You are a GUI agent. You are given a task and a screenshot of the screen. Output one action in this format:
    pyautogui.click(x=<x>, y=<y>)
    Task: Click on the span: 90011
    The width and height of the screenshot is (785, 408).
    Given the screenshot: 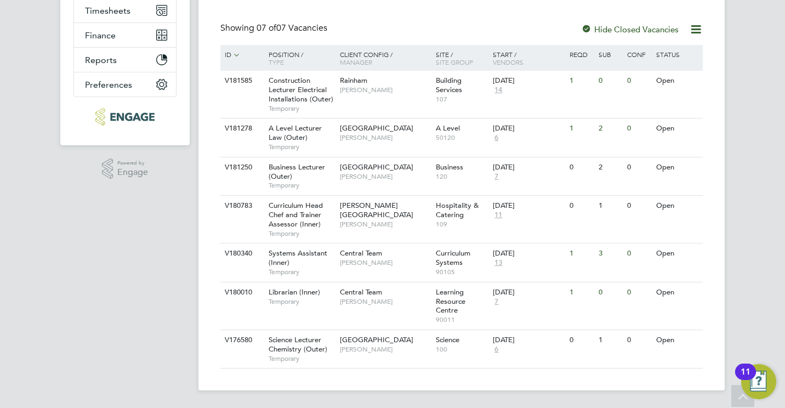 What is the action you would take?
    pyautogui.click(x=461, y=319)
    